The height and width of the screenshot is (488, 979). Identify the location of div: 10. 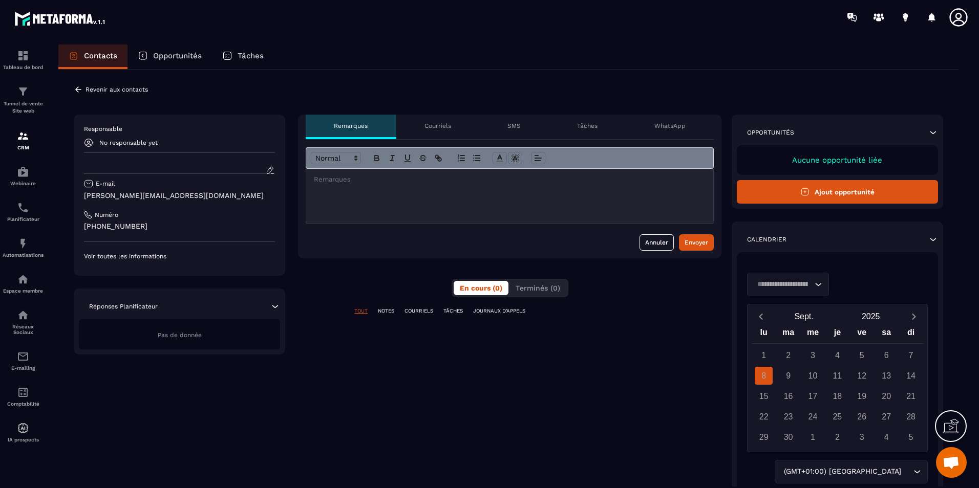
(812, 376).